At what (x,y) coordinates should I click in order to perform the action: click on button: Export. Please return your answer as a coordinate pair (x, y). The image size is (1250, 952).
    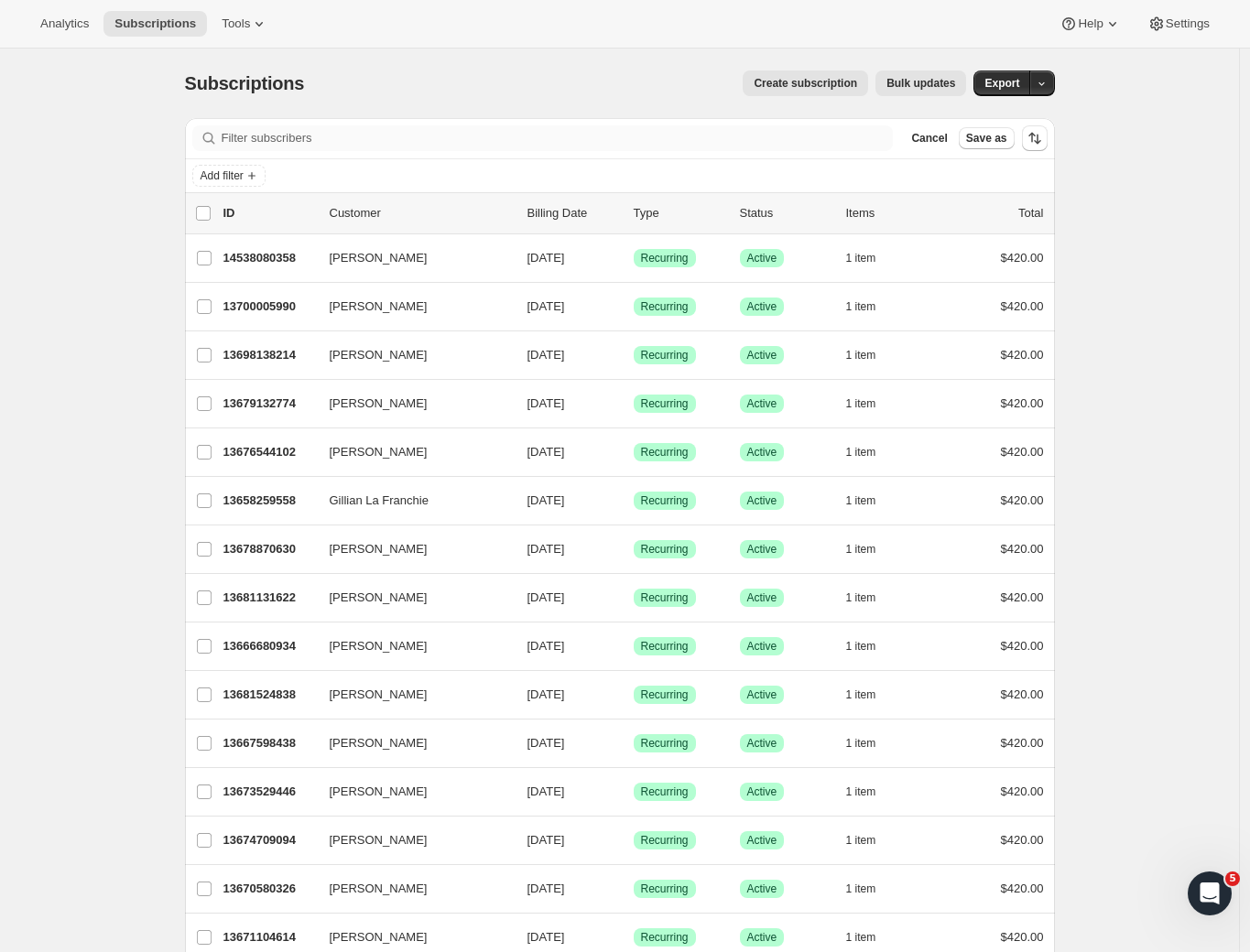
    Looking at the image, I should click on (1002, 84).